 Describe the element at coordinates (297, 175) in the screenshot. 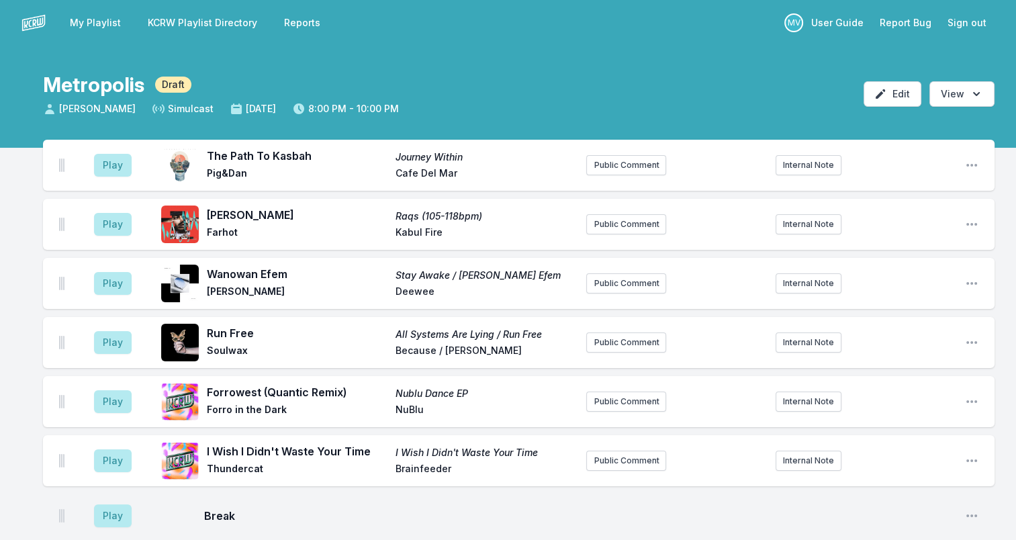

I see `span: Pig&Dan` at that location.